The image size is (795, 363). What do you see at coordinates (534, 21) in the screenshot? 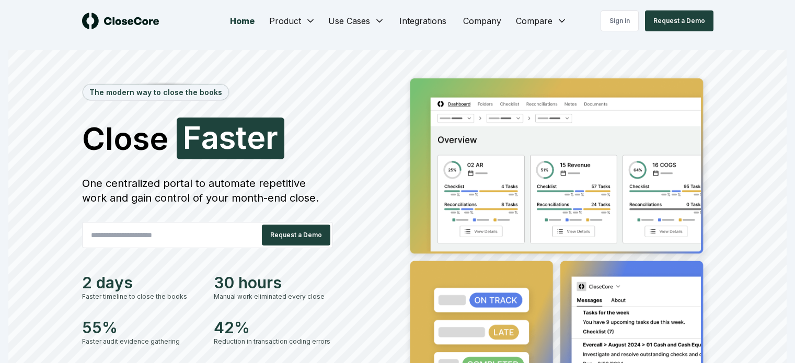
I see `span: Compare` at bounding box center [534, 21].